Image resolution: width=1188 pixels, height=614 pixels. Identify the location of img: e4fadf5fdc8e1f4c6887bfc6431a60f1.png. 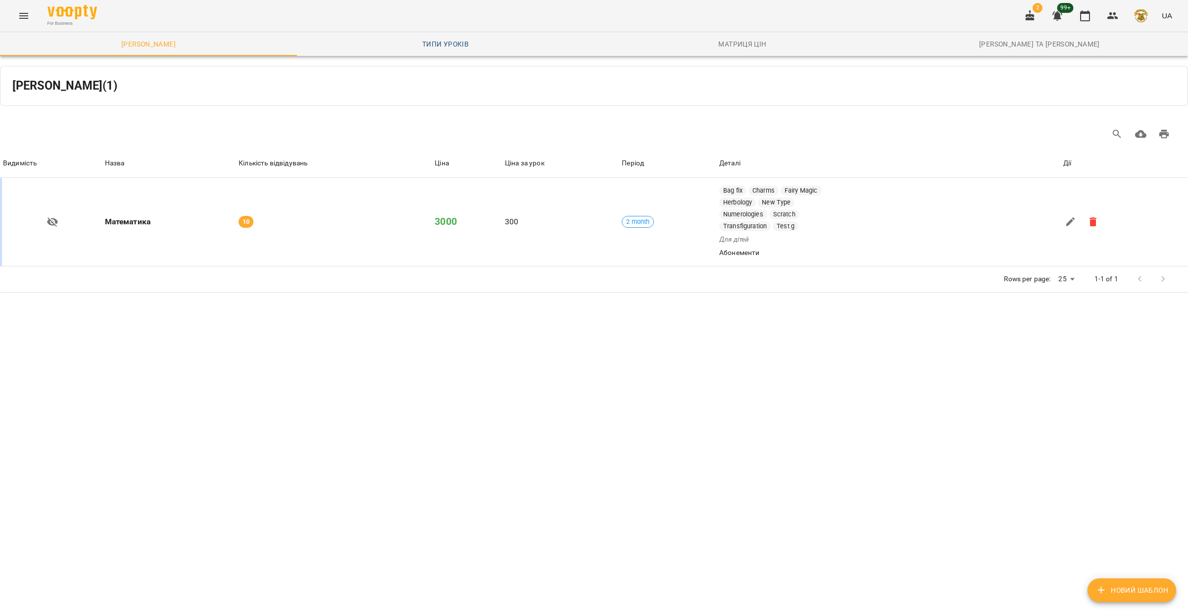
(1141, 16).